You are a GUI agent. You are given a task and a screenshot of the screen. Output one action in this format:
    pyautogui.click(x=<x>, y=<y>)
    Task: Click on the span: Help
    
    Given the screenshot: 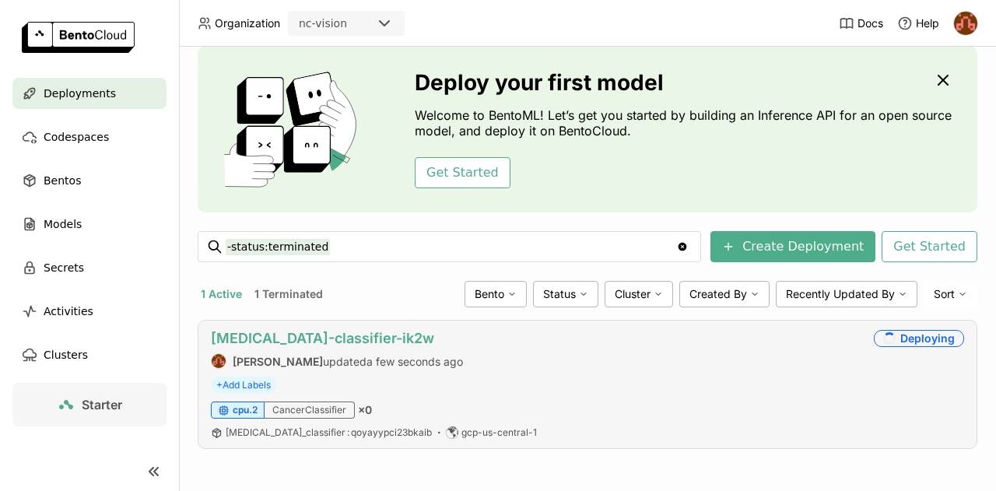 What is the action you would take?
    pyautogui.click(x=927, y=23)
    